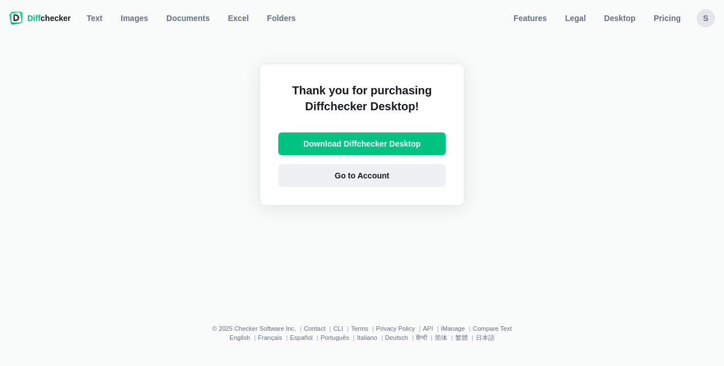 The height and width of the screenshot is (366, 724). What do you see at coordinates (360, 329) in the screenshot?
I see `a: Terms` at bounding box center [360, 329].